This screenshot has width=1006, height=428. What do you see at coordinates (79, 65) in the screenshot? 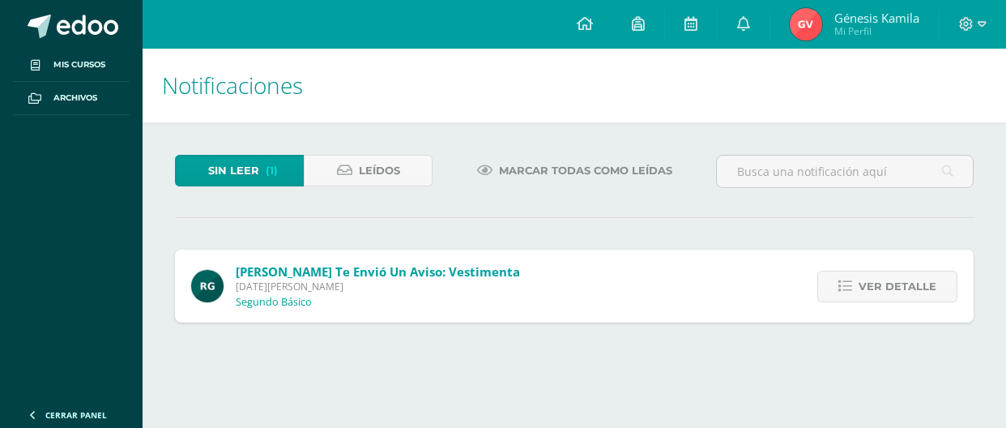
I see `span: Mis cursos` at bounding box center [79, 65].